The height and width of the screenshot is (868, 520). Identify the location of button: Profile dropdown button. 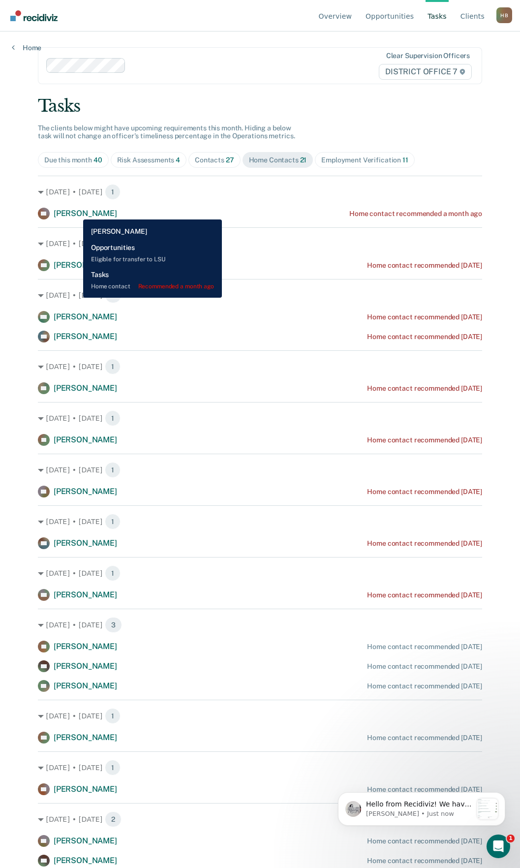
(505, 15).